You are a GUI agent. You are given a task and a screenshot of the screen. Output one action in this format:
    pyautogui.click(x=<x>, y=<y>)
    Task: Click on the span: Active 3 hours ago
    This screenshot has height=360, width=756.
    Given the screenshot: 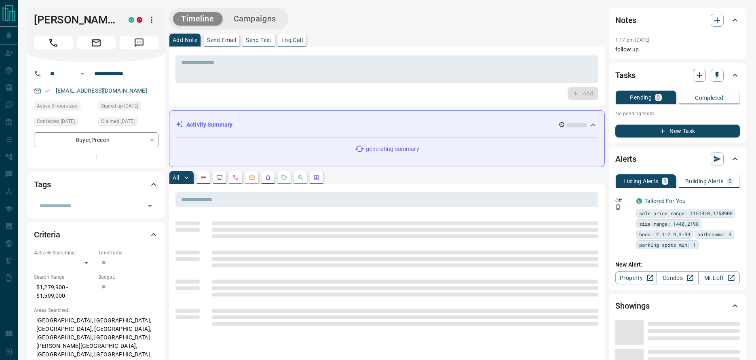 What is the action you would take?
    pyautogui.click(x=57, y=106)
    